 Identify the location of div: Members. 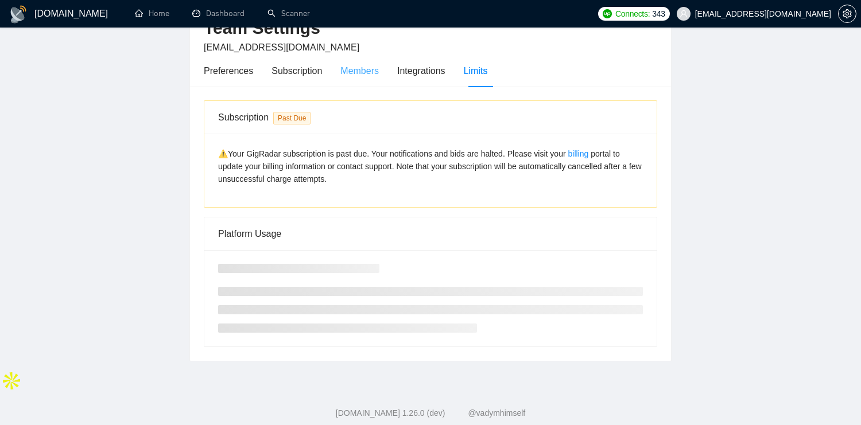
(359, 71).